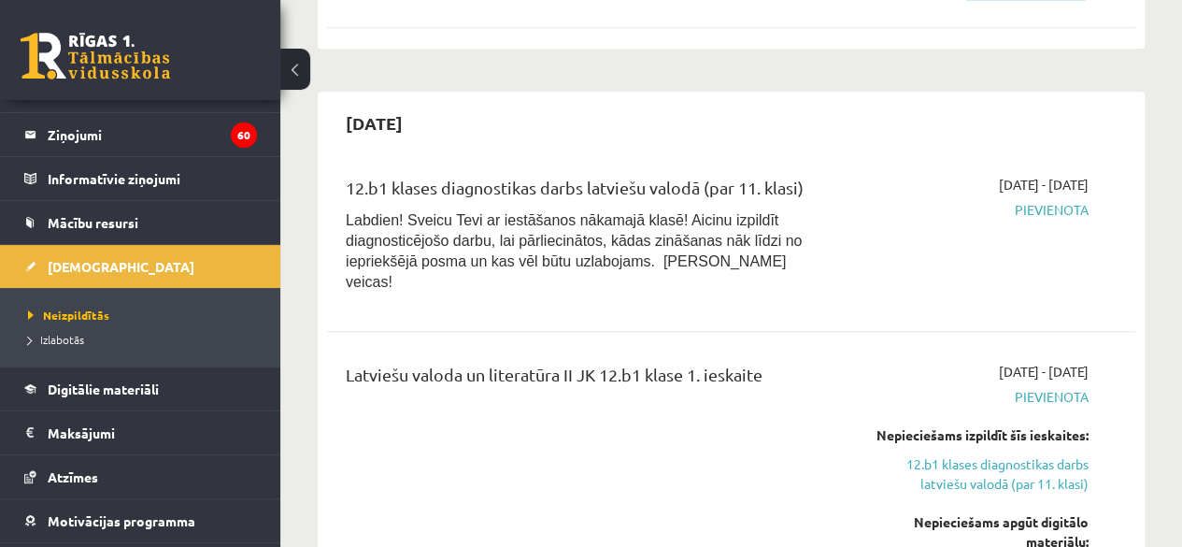  What do you see at coordinates (152, 433) in the screenshot?
I see `legend: Maksājumi` at bounding box center [152, 433].